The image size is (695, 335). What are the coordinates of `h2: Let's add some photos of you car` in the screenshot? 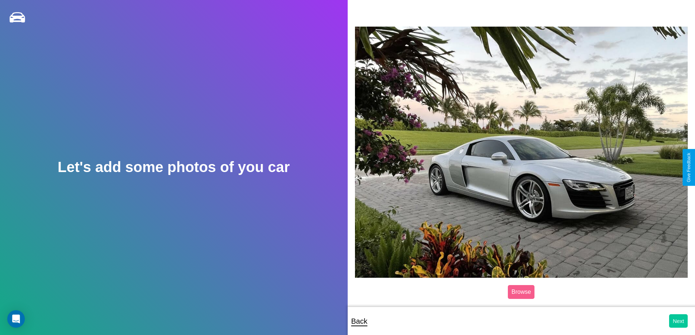 It's located at (174, 167).